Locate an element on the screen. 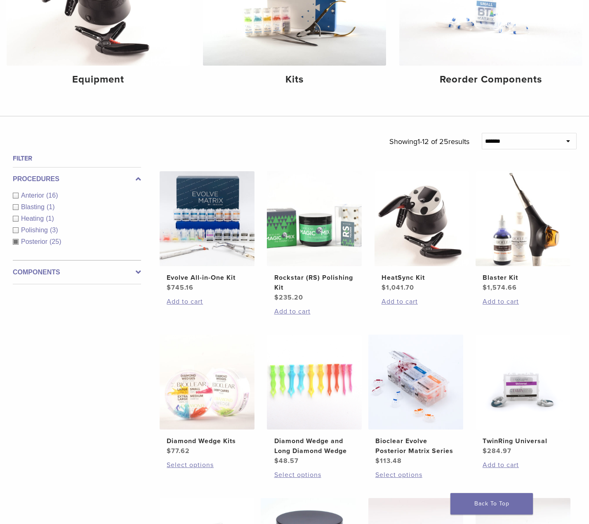 The image size is (589, 524). span: Polishing is located at coordinates (35, 230).